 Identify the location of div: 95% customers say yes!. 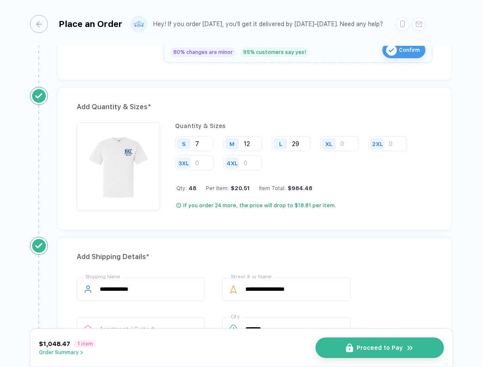
(274, 52).